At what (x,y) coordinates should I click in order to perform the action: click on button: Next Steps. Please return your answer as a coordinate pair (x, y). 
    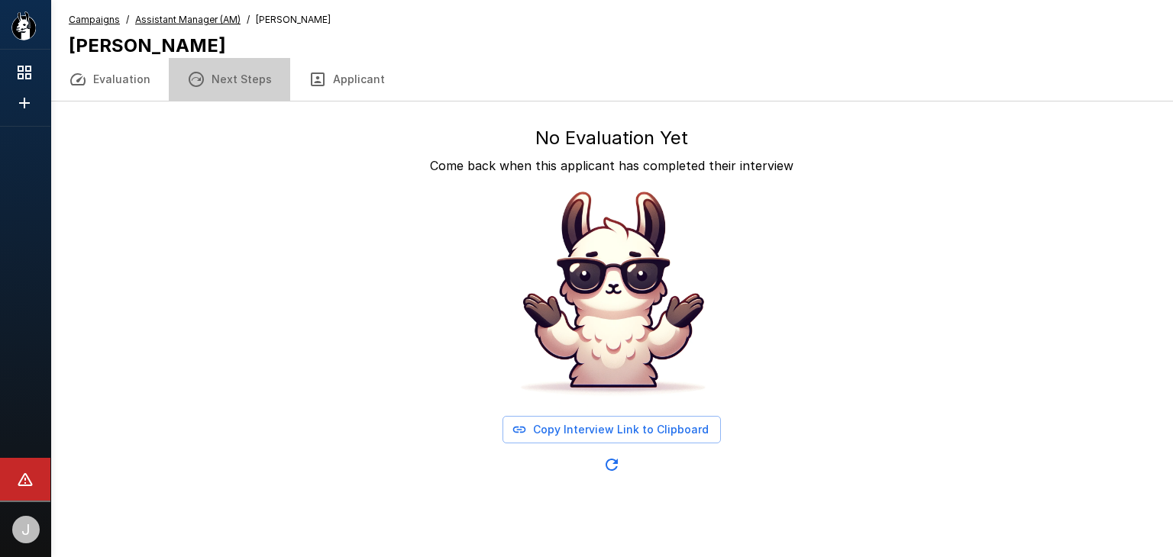
    Looking at the image, I should click on (229, 79).